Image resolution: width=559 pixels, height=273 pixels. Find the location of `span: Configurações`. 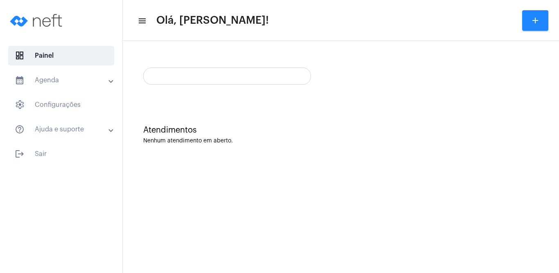

span: Configurações is located at coordinates (61, 105).